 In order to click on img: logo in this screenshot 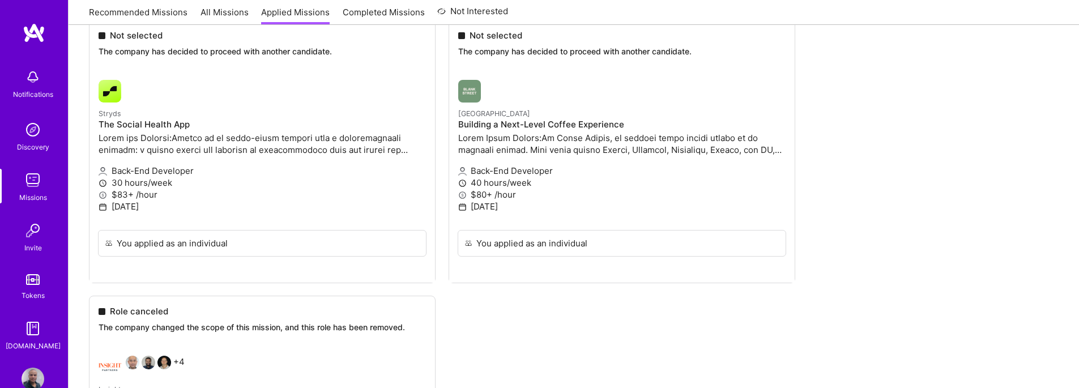, I will do `click(34, 33)`.